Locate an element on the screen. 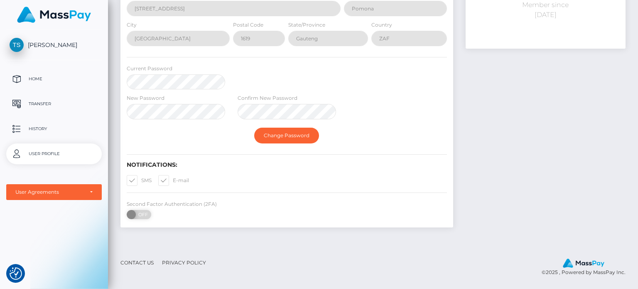 The width and height of the screenshot is (638, 289). label: SMS is located at coordinates (139, 180).